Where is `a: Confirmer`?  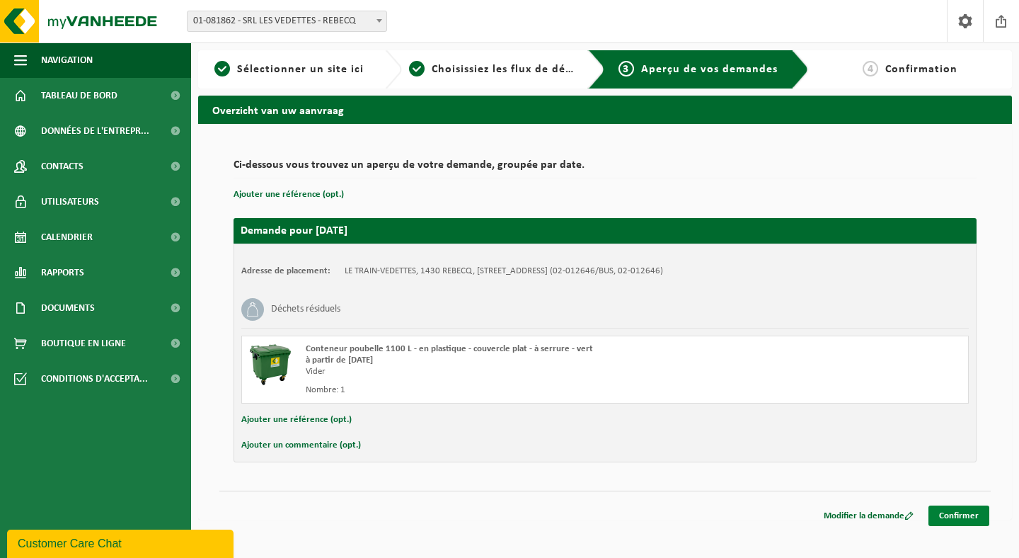 a: Confirmer is located at coordinates (959, 515).